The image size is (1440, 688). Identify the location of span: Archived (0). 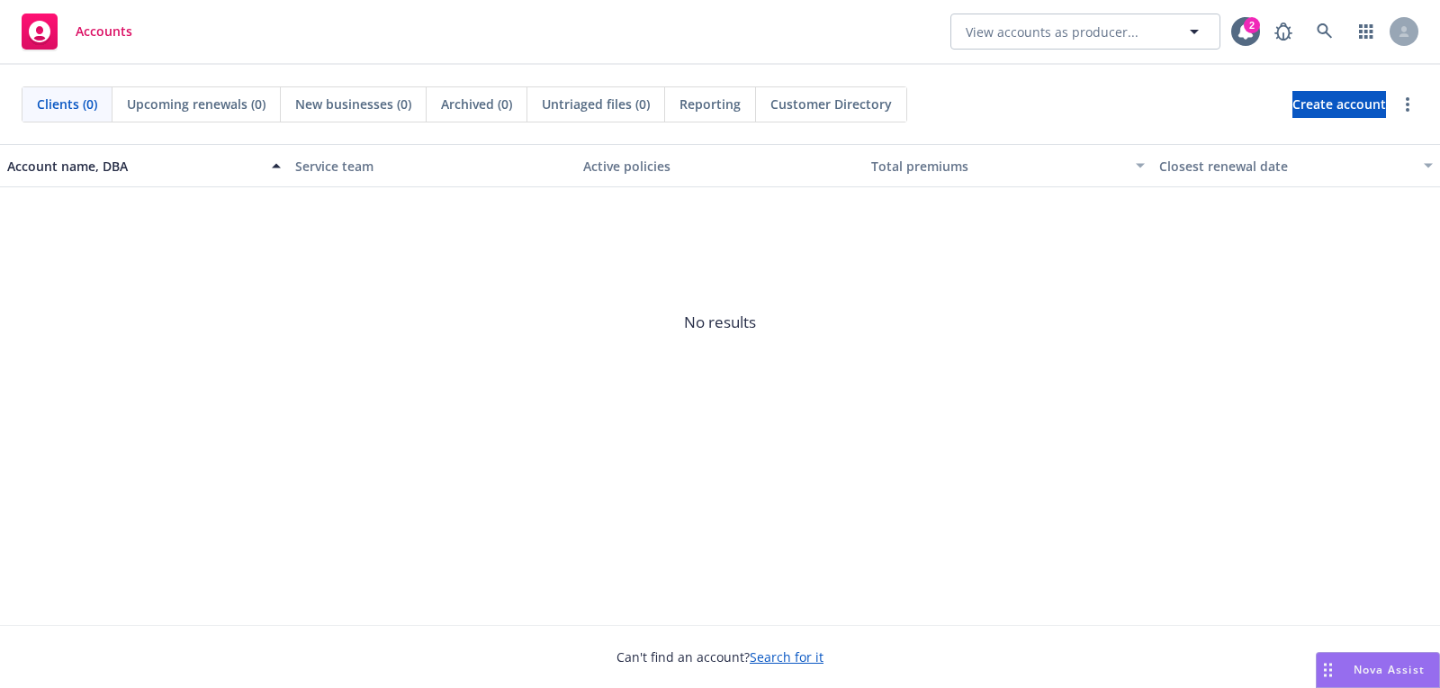
(476, 104).